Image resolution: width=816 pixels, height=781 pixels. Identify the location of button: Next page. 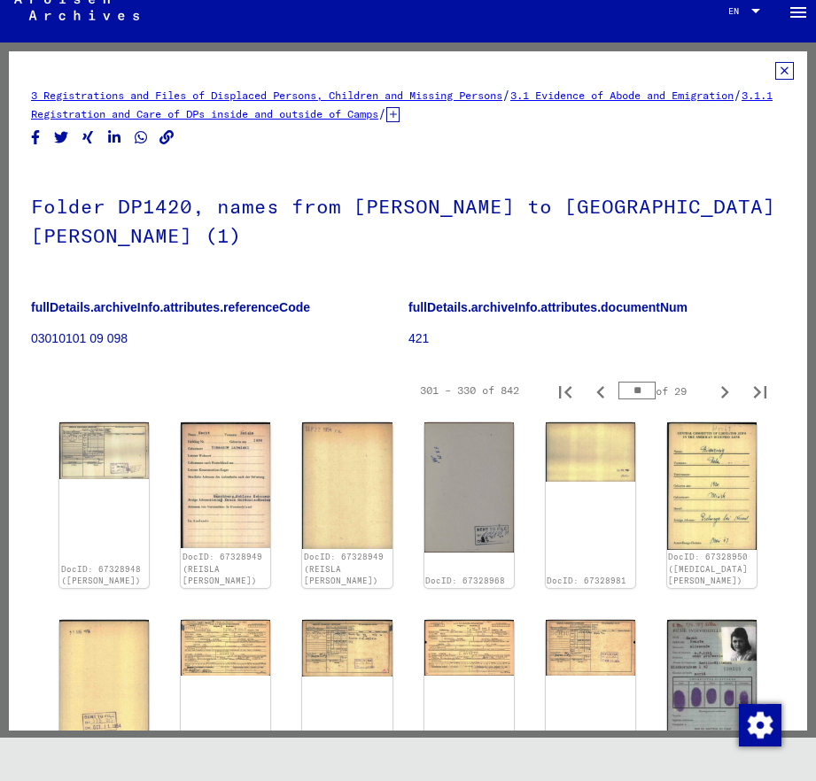
(725, 391).